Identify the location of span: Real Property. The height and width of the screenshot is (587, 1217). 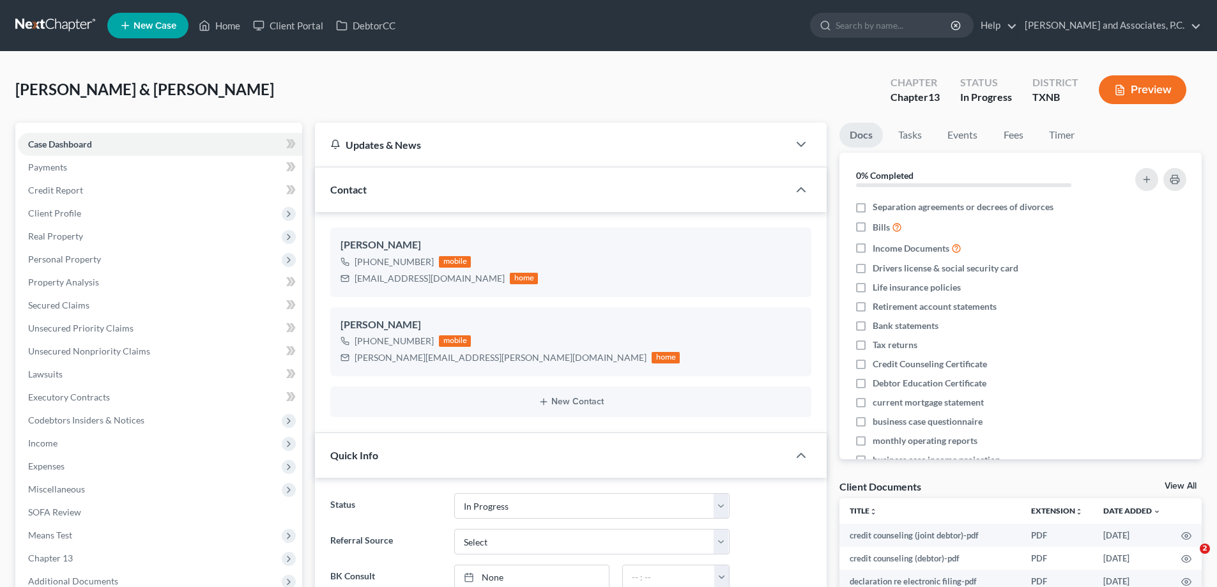
(56, 236).